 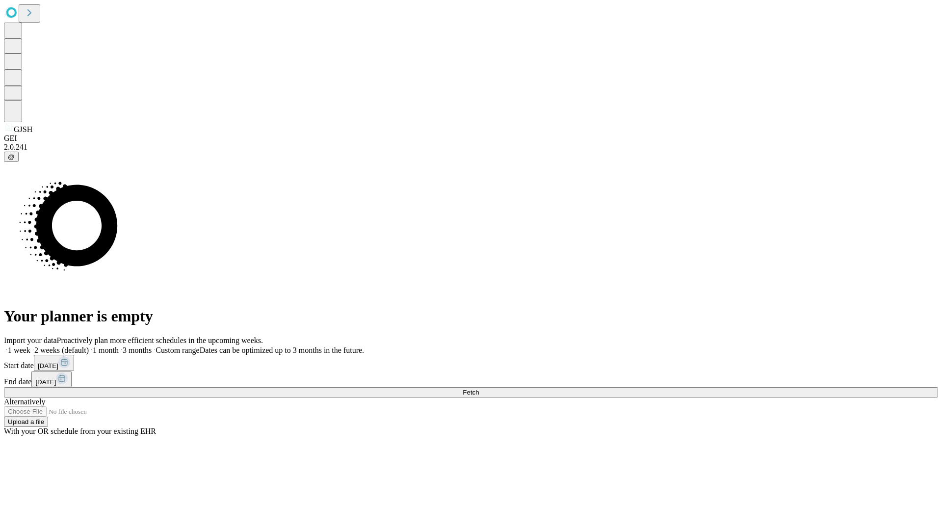 What do you see at coordinates (137, 350) in the screenshot?
I see `span: 3 months` at bounding box center [137, 350].